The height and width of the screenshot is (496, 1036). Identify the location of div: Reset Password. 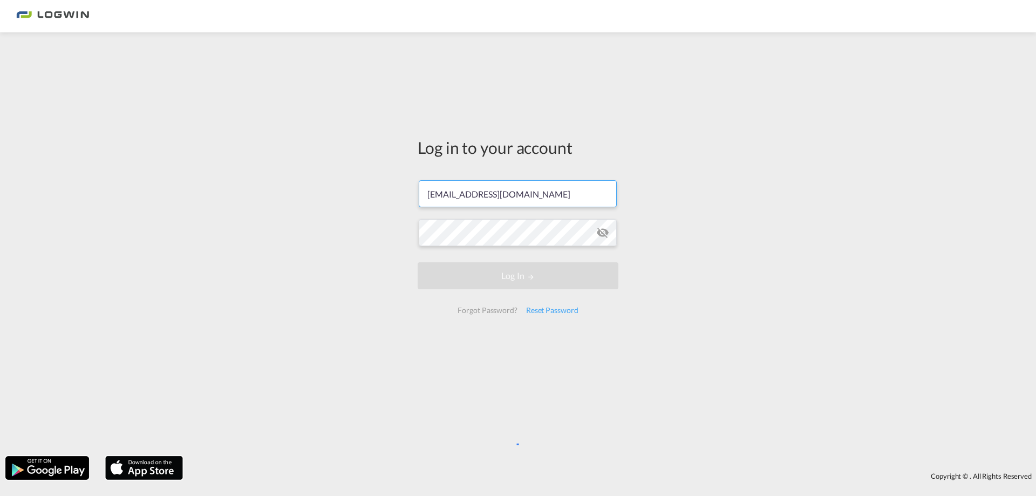
(552, 310).